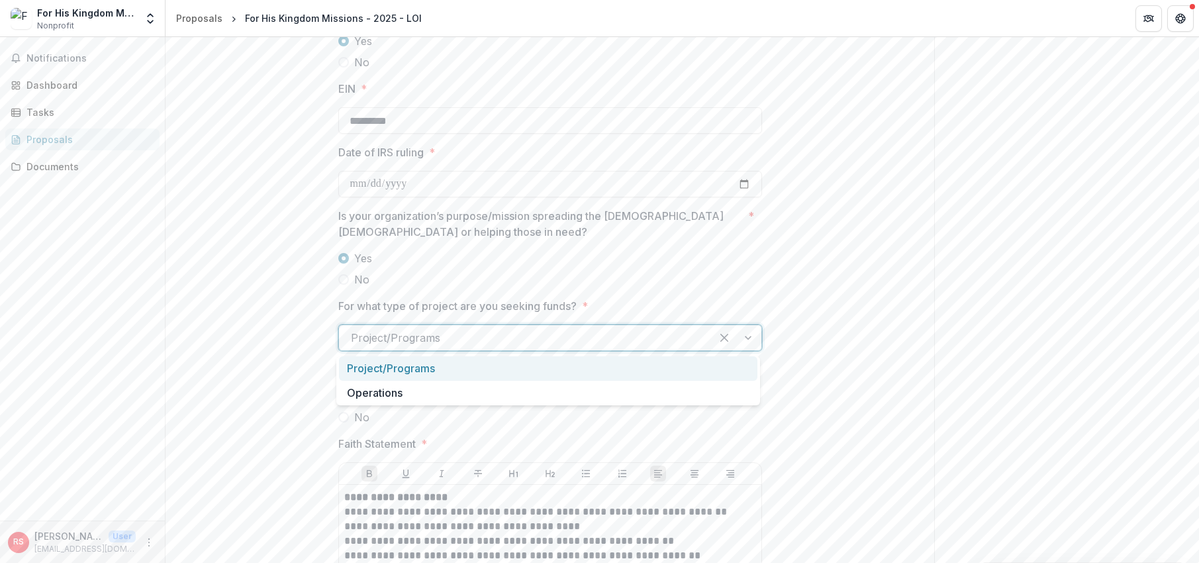  Describe the element at coordinates (550, 473) in the screenshot. I see `button: Heading 2` at that location.